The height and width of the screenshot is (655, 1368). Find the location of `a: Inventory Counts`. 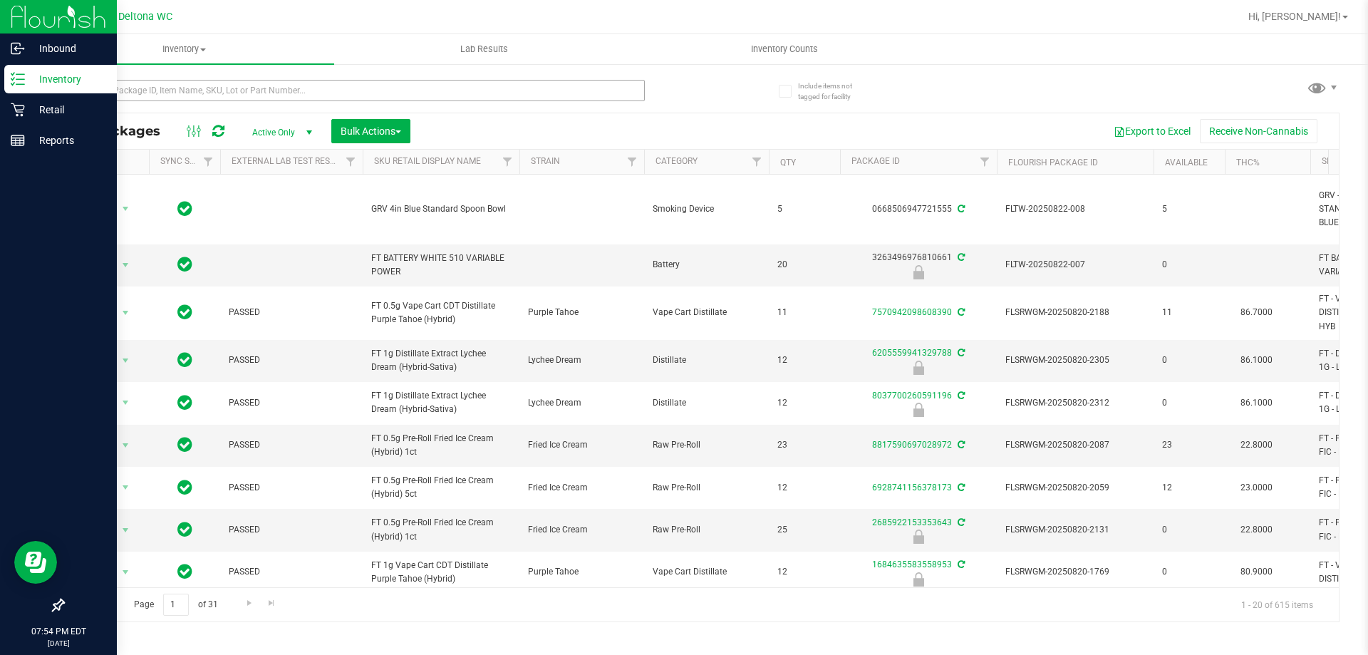

a: Inventory Counts is located at coordinates (784, 49).